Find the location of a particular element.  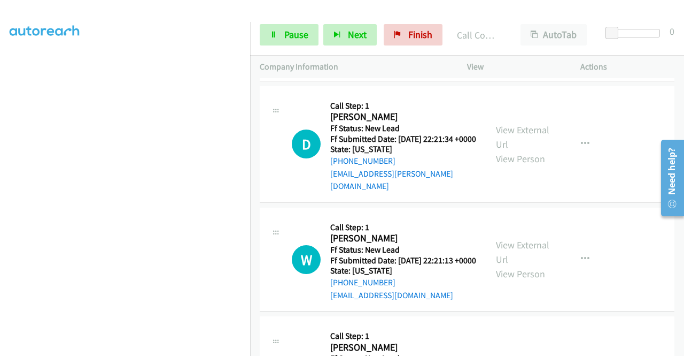

p: Actions is located at coordinates (628, 67).